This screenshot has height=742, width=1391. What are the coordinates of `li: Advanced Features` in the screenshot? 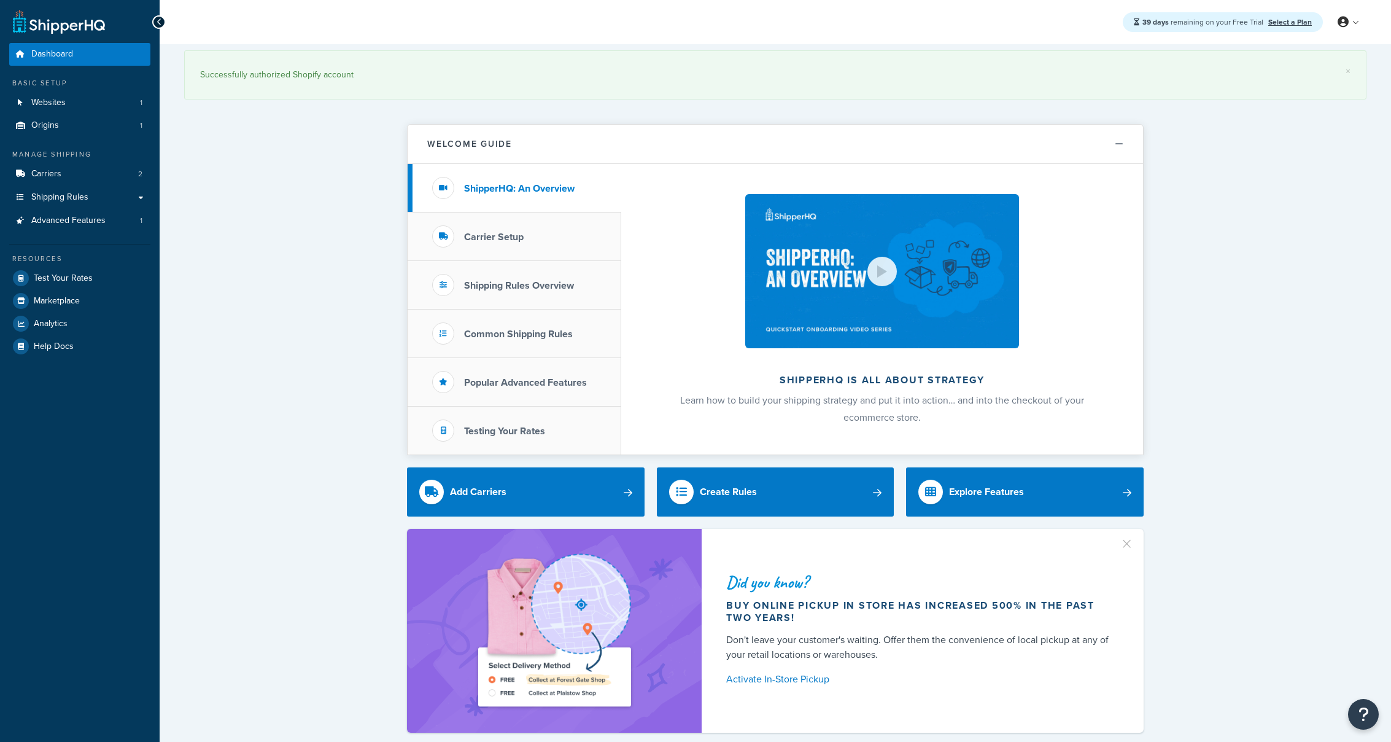 It's located at (80, 220).